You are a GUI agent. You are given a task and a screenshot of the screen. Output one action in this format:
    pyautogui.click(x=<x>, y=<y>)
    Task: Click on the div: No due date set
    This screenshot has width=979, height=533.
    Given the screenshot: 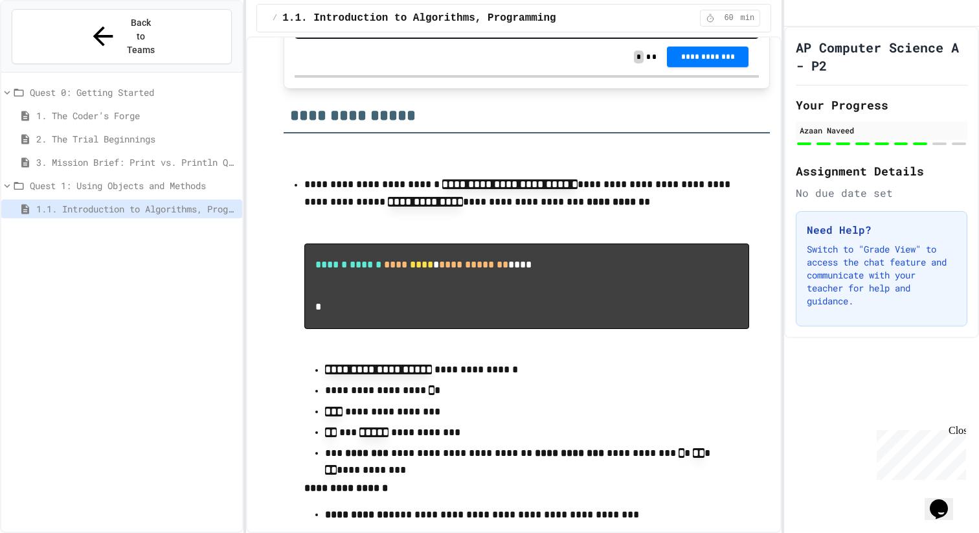 What is the action you would take?
    pyautogui.click(x=882, y=193)
    